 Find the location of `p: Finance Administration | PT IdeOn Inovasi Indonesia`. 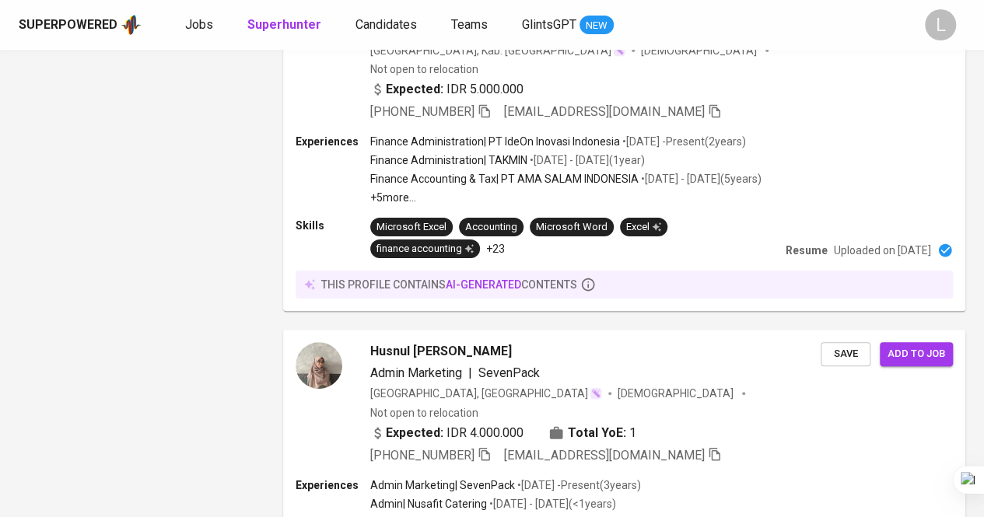

p: Finance Administration | PT IdeOn Inovasi Indonesia is located at coordinates (495, 142).